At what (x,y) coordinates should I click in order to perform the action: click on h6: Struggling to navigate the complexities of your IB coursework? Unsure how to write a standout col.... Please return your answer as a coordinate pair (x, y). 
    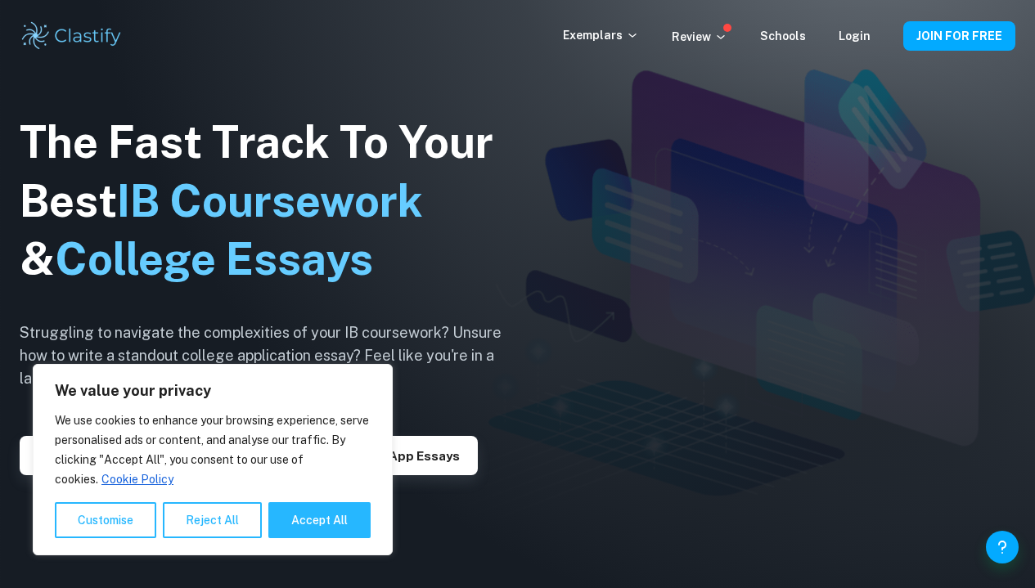
    Looking at the image, I should click on (273, 356).